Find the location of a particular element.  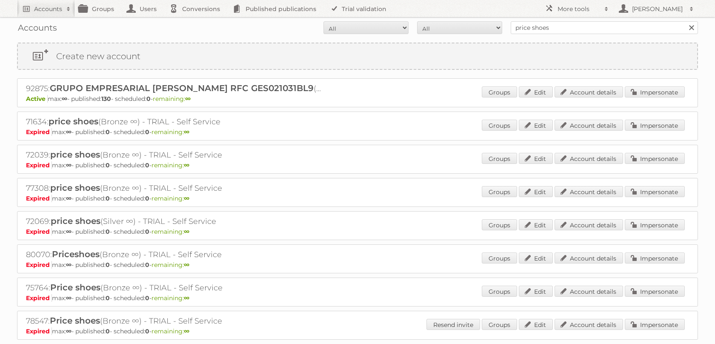

a: Create new account is located at coordinates (358, 56).